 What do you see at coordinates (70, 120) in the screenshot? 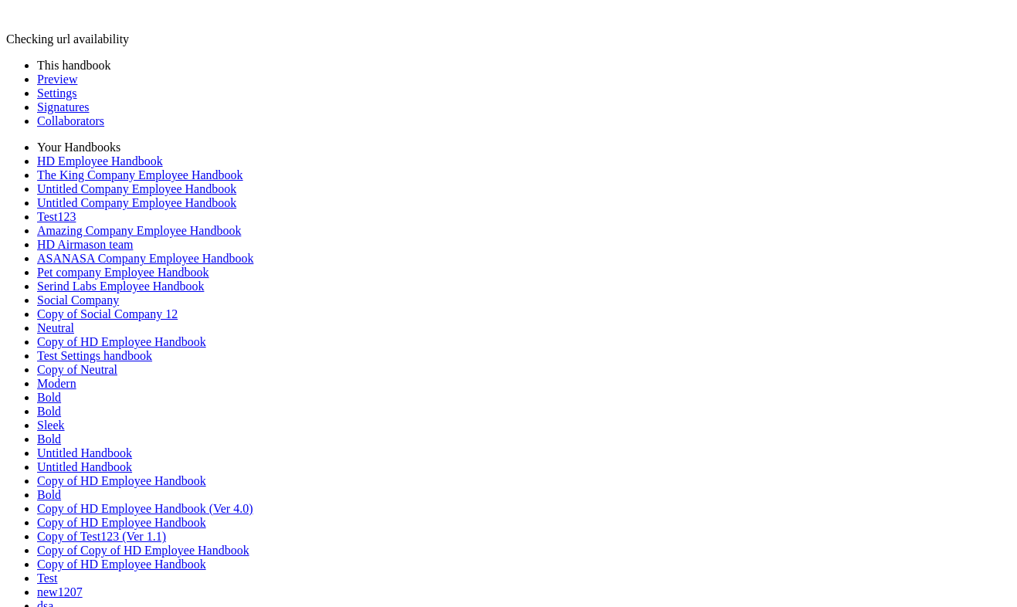
I see `a: Collaborators` at bounding box center [70, 120].